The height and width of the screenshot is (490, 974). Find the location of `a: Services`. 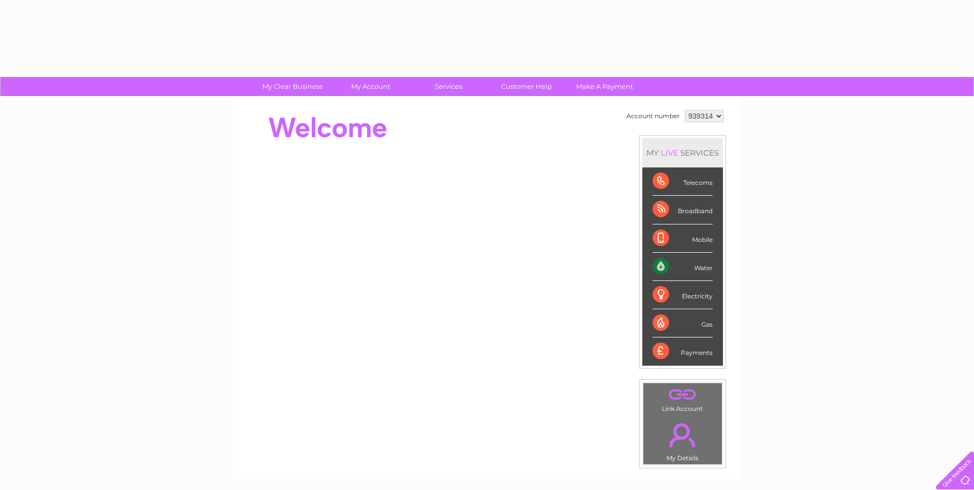

a: Services is located at coordinates (448, 86).